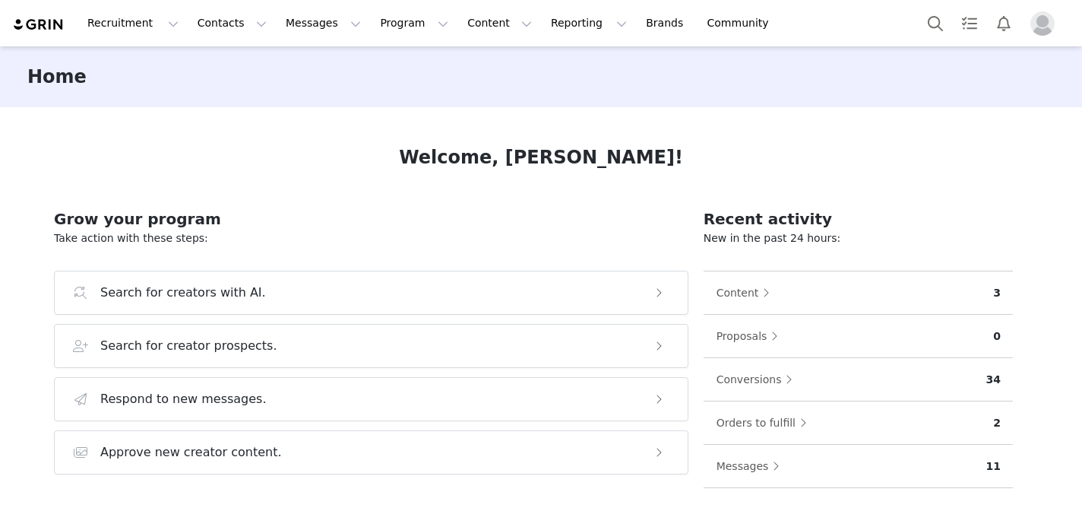 This screenshot has width=1082, height=511. Describe the element at coordinates (1043, 24) in the screenshot. I see `img: placeholder-profile.jpg` at that location.